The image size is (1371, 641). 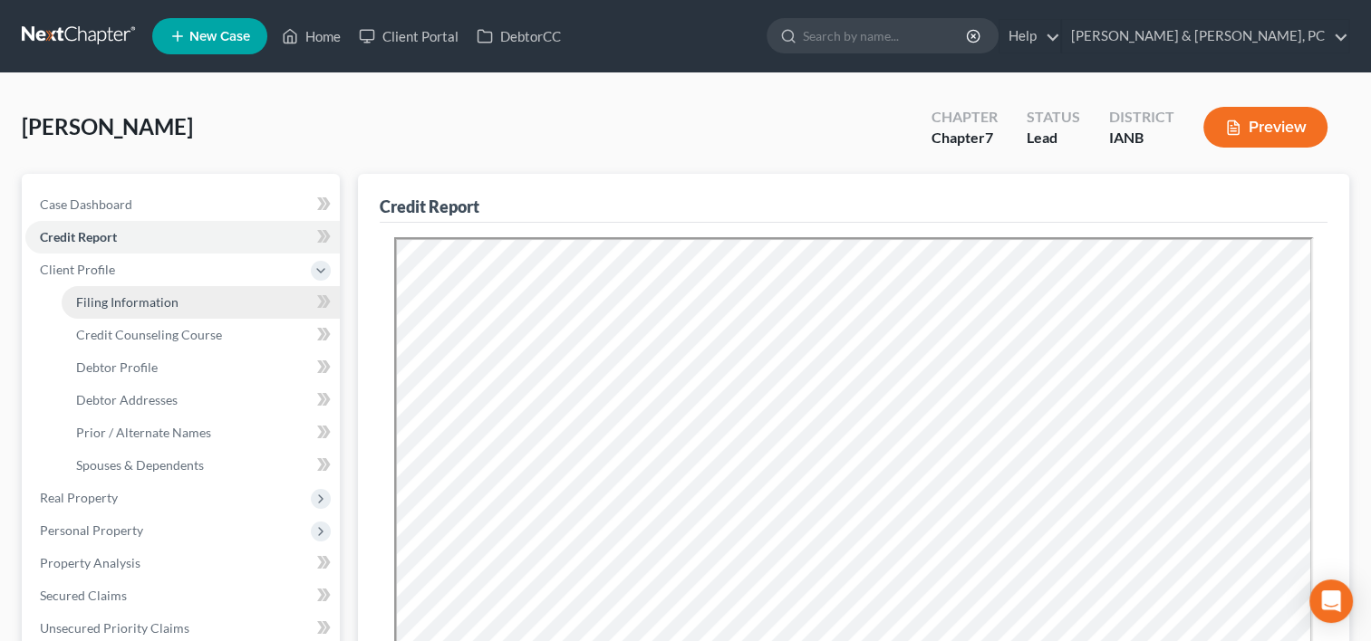 I want to click on span: Credit Report, so click(x=78, y=236).